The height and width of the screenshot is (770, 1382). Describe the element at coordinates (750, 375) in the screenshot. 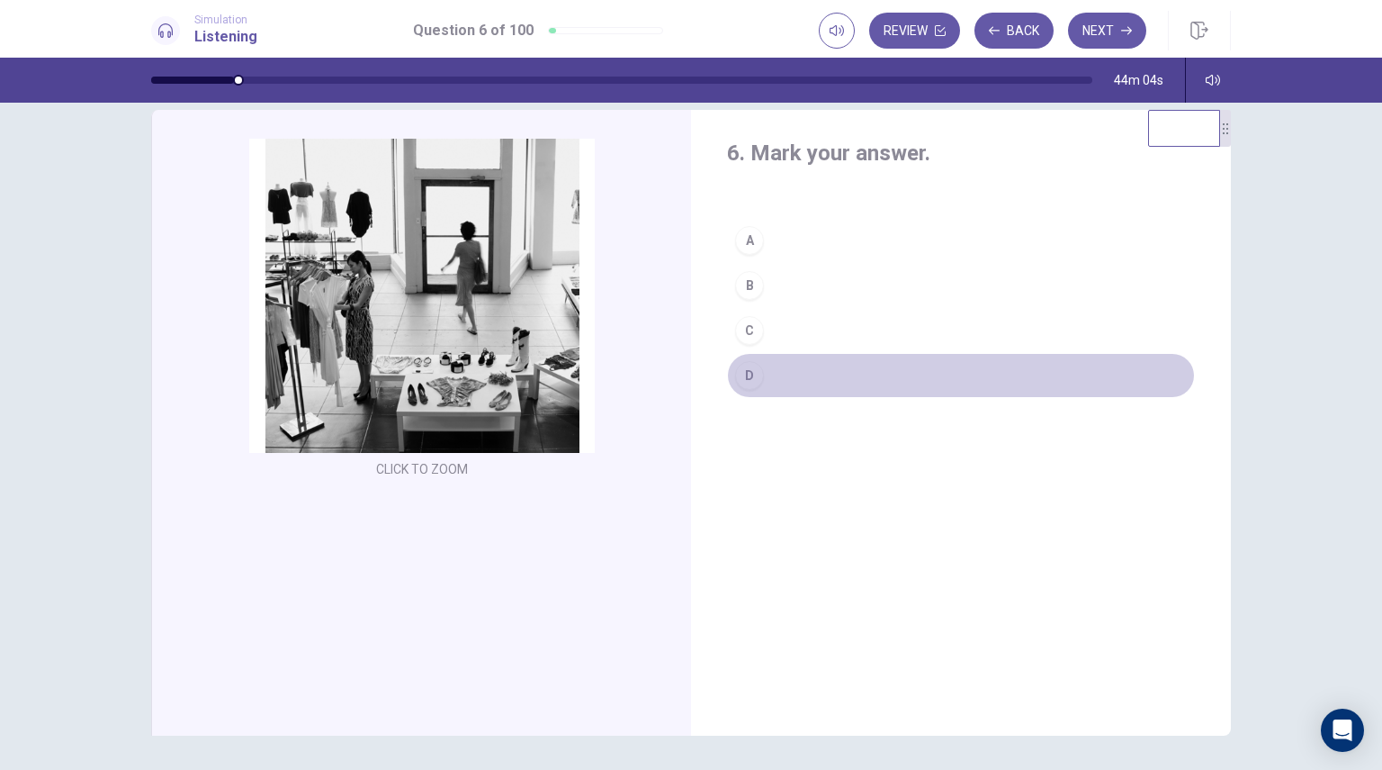

I see `div: D` at that location.